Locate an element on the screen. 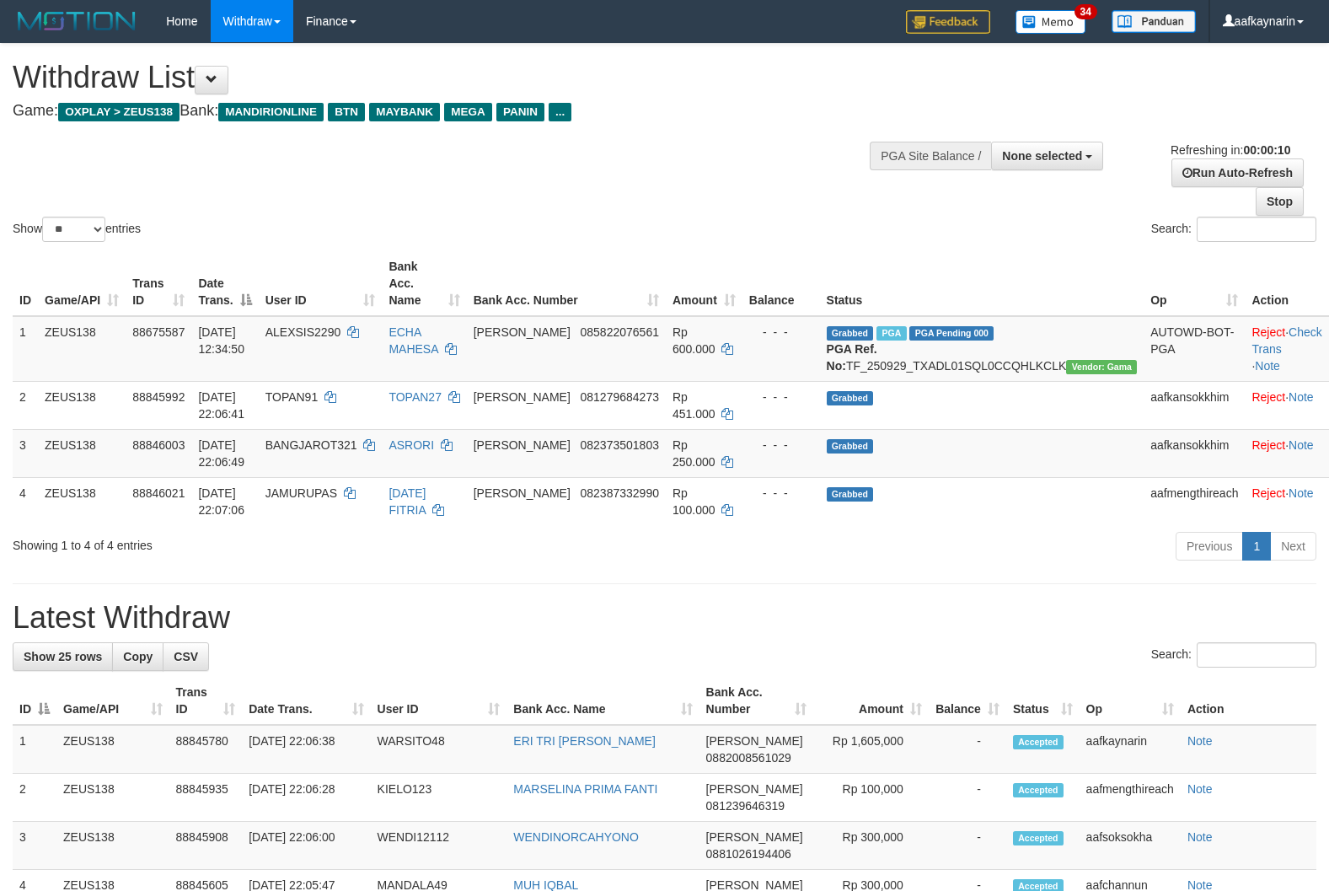  h1: Latest Withdraw is located at coordinates (664, 618).